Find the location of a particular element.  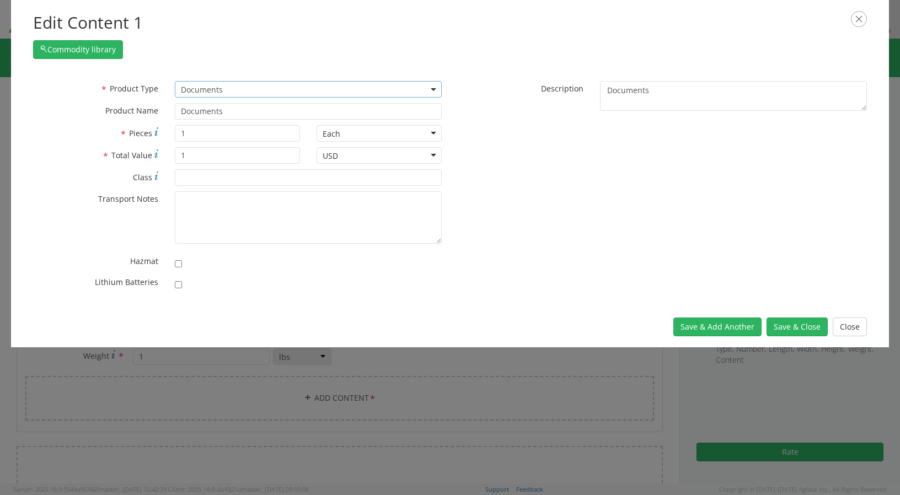

h2: Edit Content 1 is located at coordinates (450, 23).